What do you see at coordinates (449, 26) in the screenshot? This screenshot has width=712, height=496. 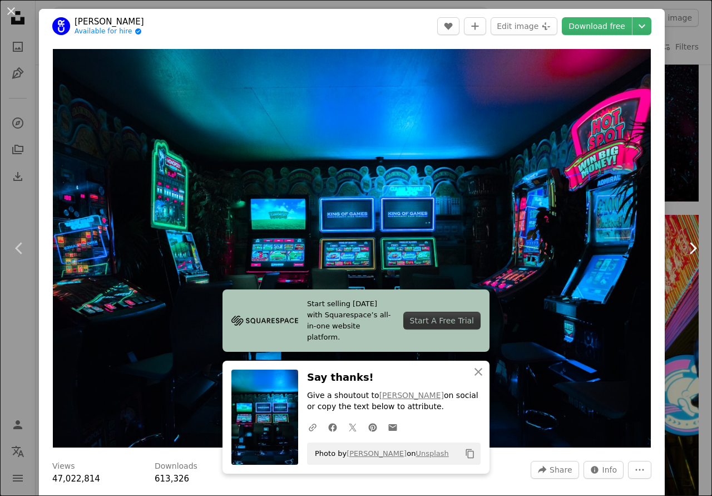 I see `button: Like` at bounding box center [449, 26].